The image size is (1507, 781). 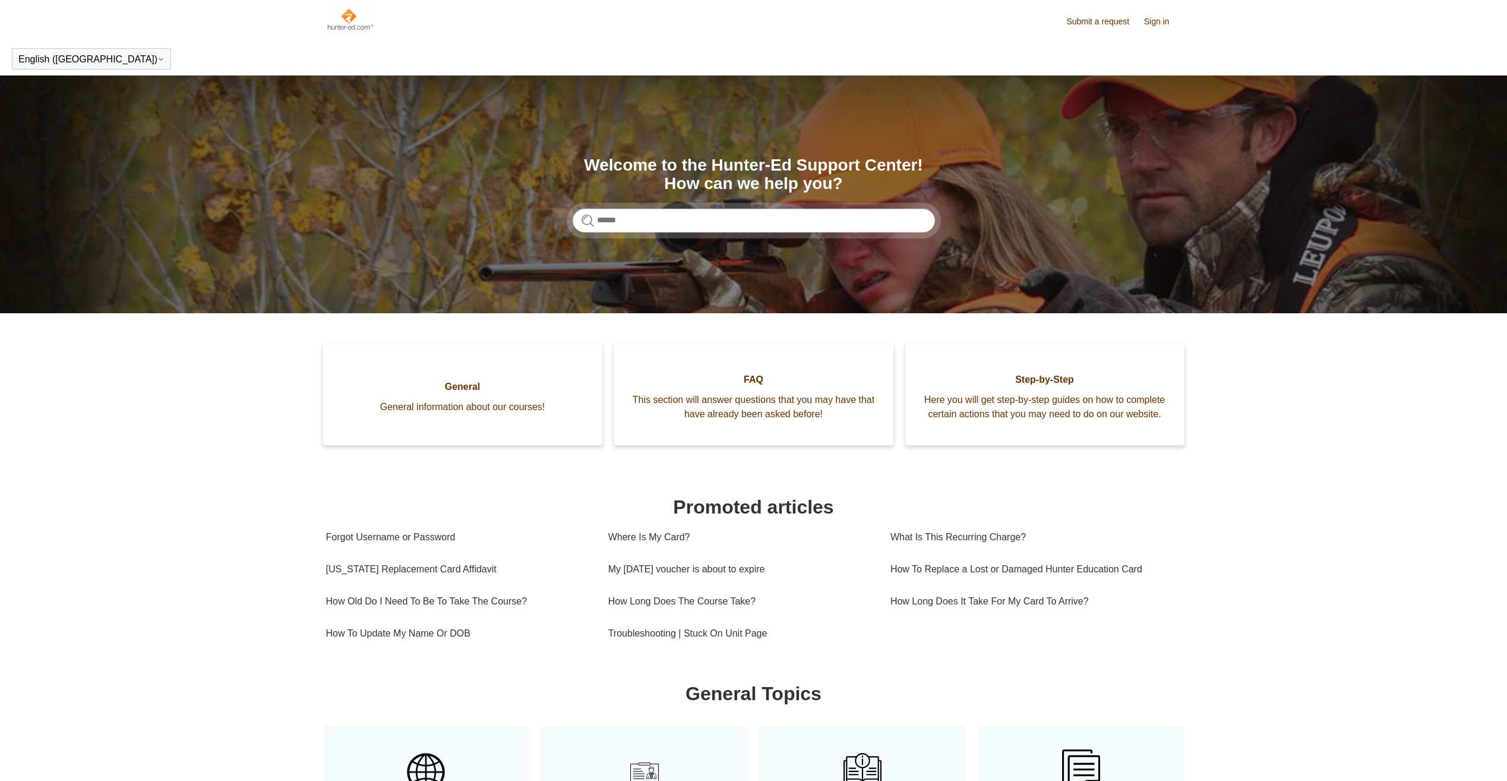 What do you see at coordinates (740, 633) in the screenshot?
I see `a: Troubleshooting | Stuck On Unit Page` at bounding box center [740, 633].